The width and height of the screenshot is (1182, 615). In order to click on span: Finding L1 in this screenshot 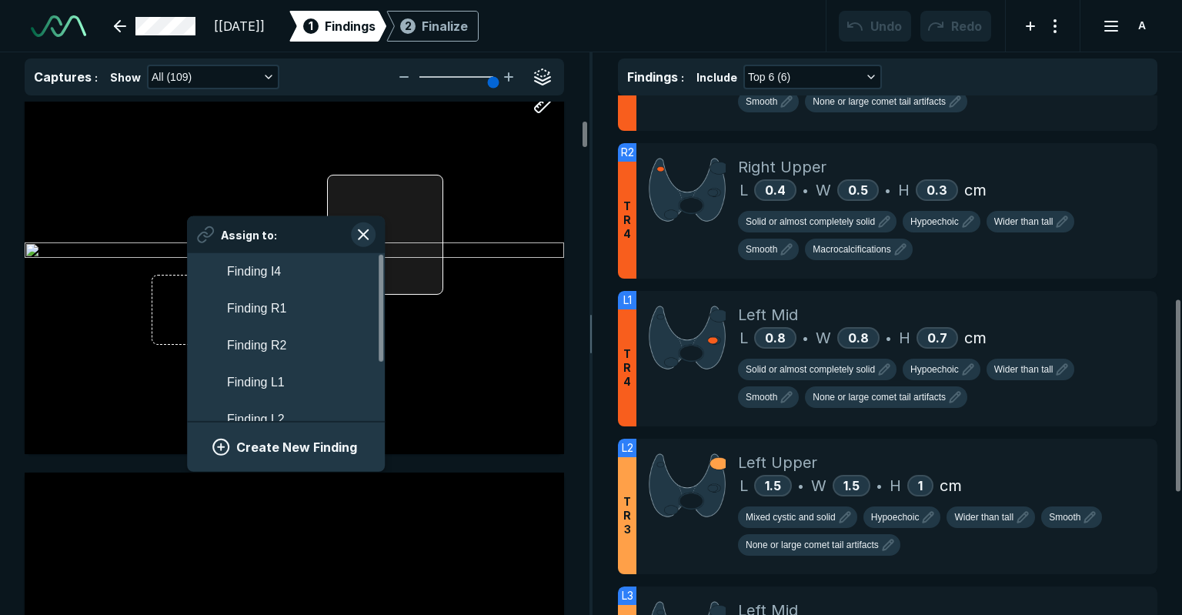, I will do `click(256, 383)`.